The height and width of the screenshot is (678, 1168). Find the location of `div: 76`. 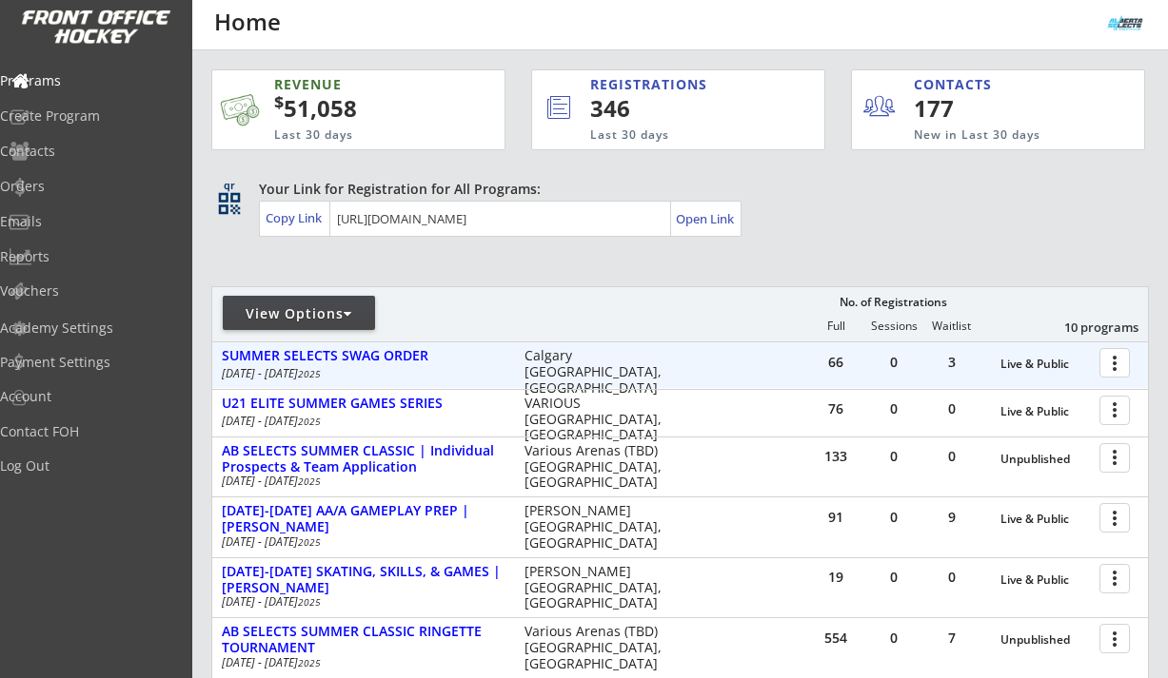

div: 76 is located at coordinates (835, 409).